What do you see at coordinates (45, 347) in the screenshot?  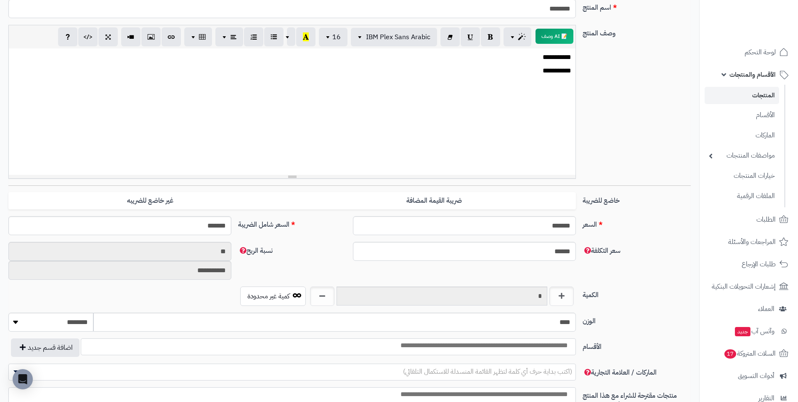 I see `button: اضافة قسم جديد` at bounding box center [45, 347].